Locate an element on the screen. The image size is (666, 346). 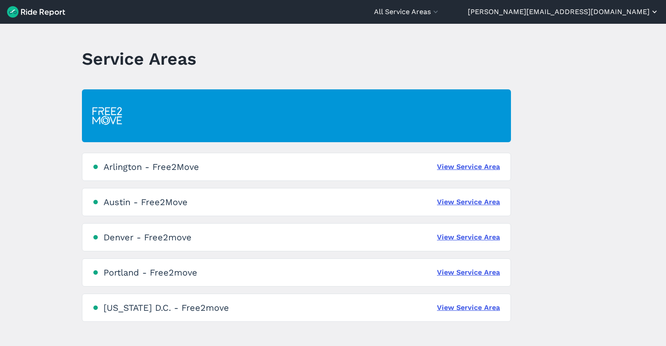
div: Arlington - Free2Move is located at coordinates (151, 167).